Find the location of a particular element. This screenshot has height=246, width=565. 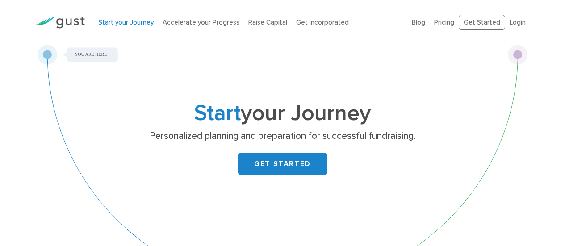

a: Start your Journey is located at coordinates (126, 22).